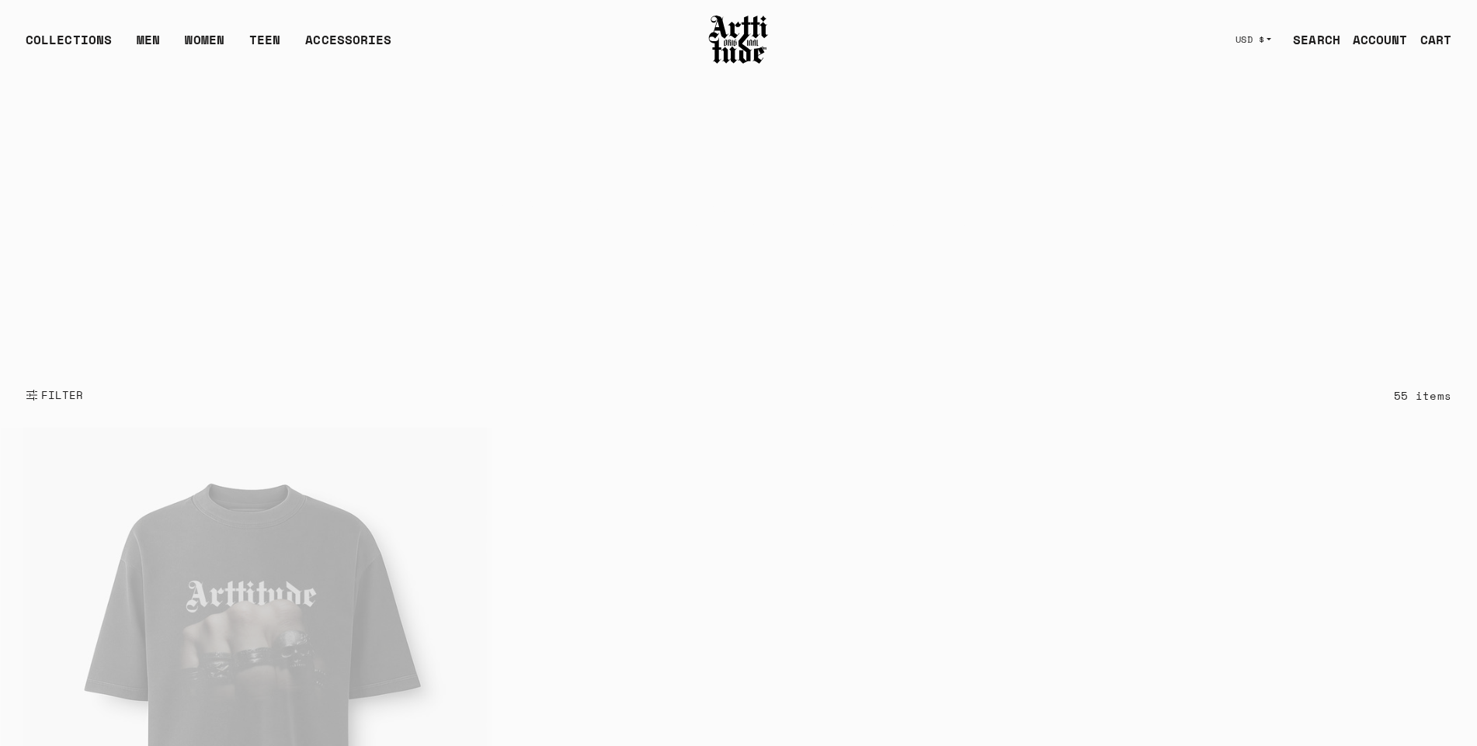 Image resolution: width=1477 pixels, height=746 pixels. Describe the element at coordinates (204, 46) in the screenshot. I see `a: WOMEN` at that location.